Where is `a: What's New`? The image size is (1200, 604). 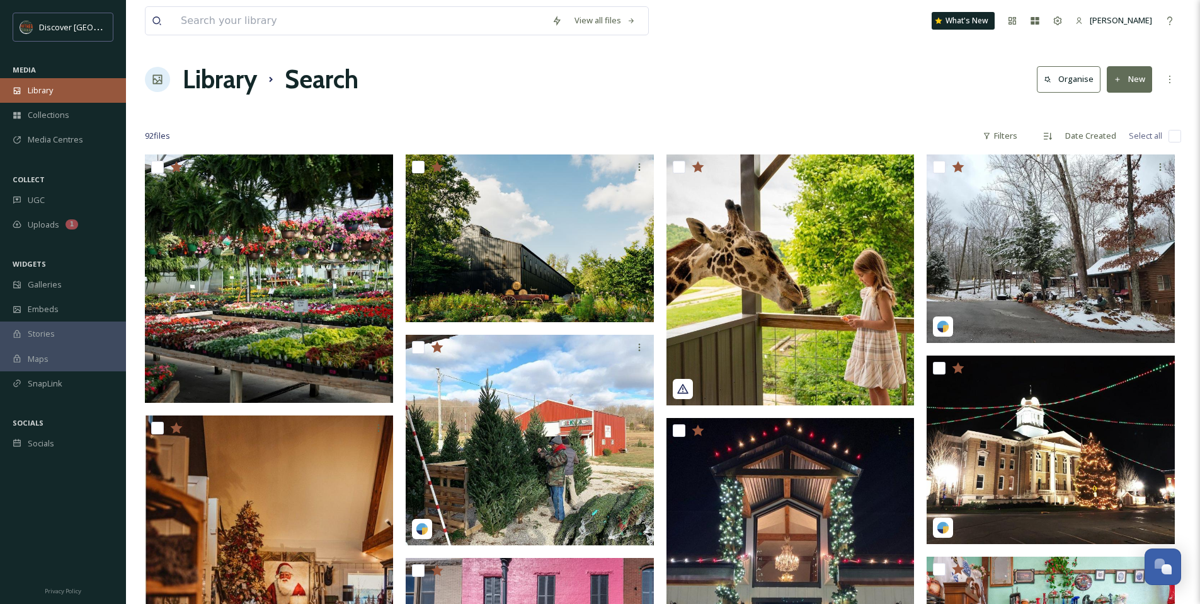 a: What's New is located at coordinates (963, 21).